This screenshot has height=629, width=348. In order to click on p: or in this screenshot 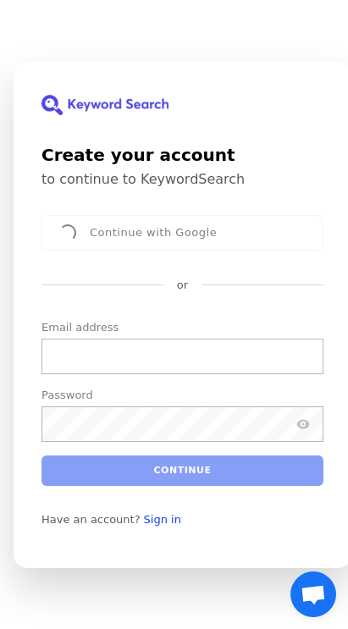, I will do `click(182, 285)`.